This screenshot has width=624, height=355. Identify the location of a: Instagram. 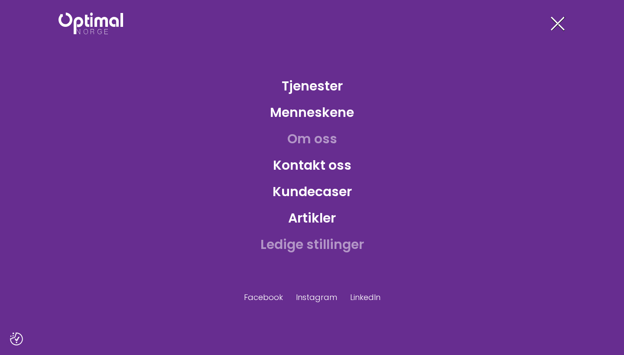
(316, 297).